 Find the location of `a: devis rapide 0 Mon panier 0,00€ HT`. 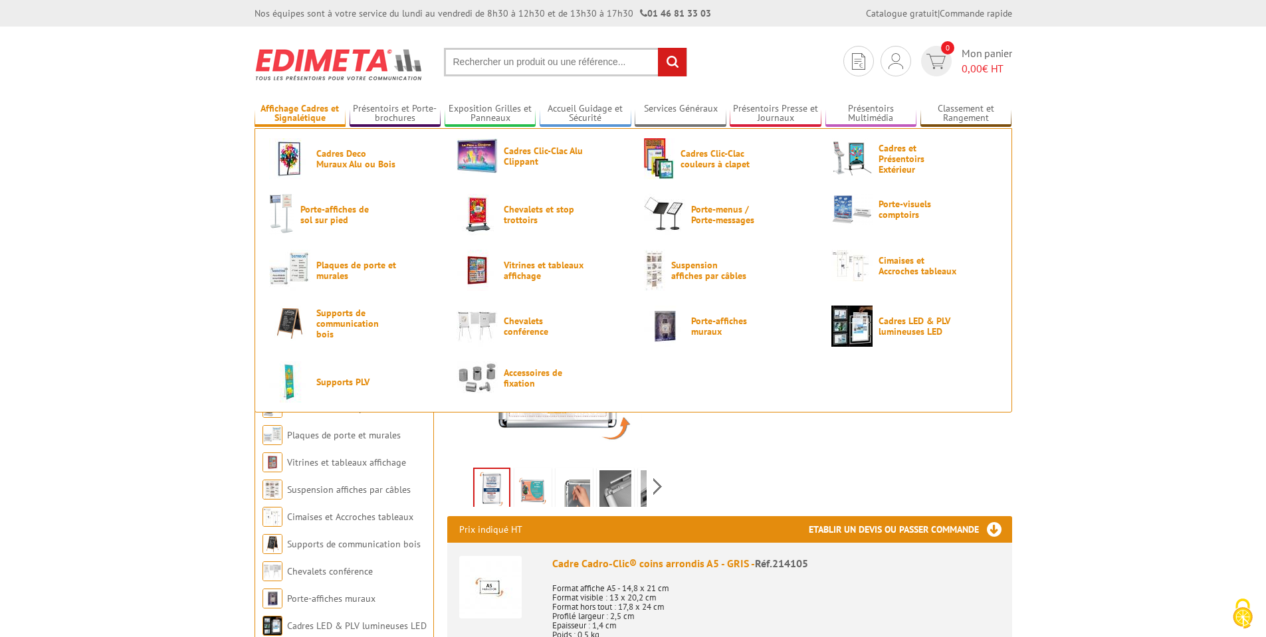

a: devis rapide 0 Mon panier 0,00€ HT is located at coordinates (965, 61).